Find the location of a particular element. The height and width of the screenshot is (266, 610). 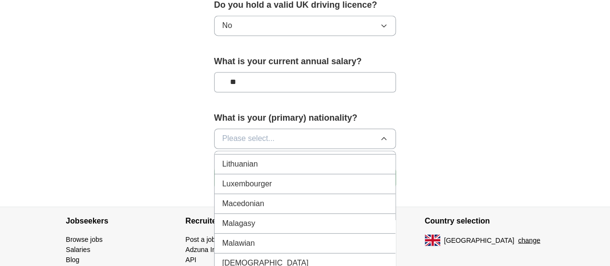

button: No is located at coordinates (305, 26).